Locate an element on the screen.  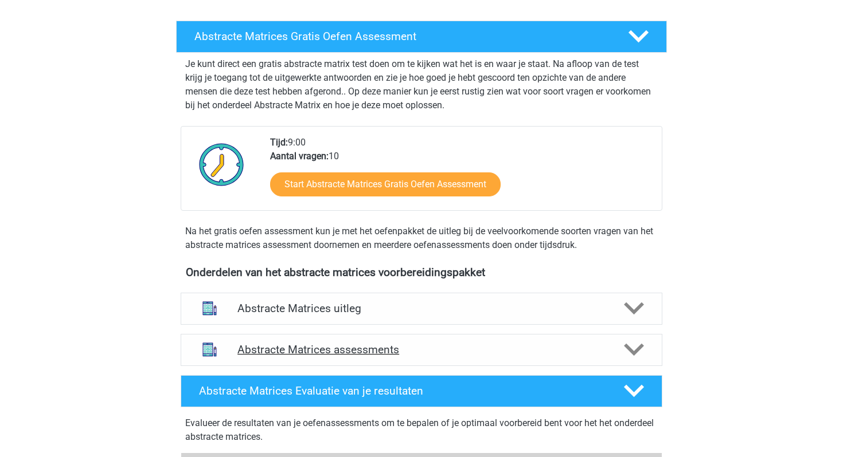
p: Evalueer de resultaten van je oefenassessments om te bepalen of je optimaal voorbereid bent voor ... is located at coordinates (421, 430).